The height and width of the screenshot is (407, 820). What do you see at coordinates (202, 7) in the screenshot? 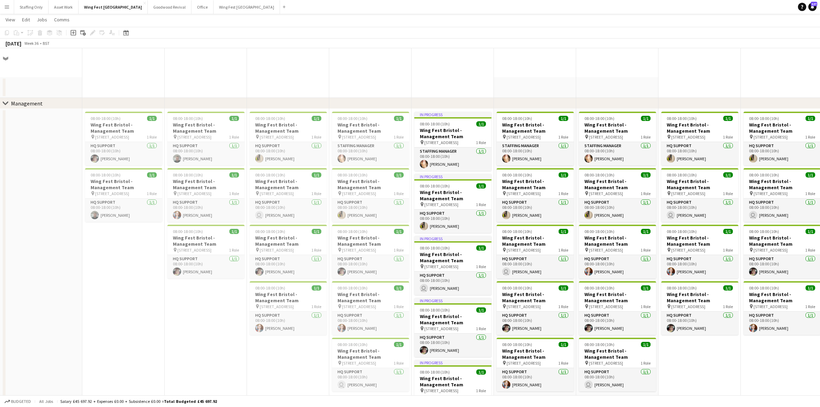
I see `button: Office` at bounding box center [202, 7].